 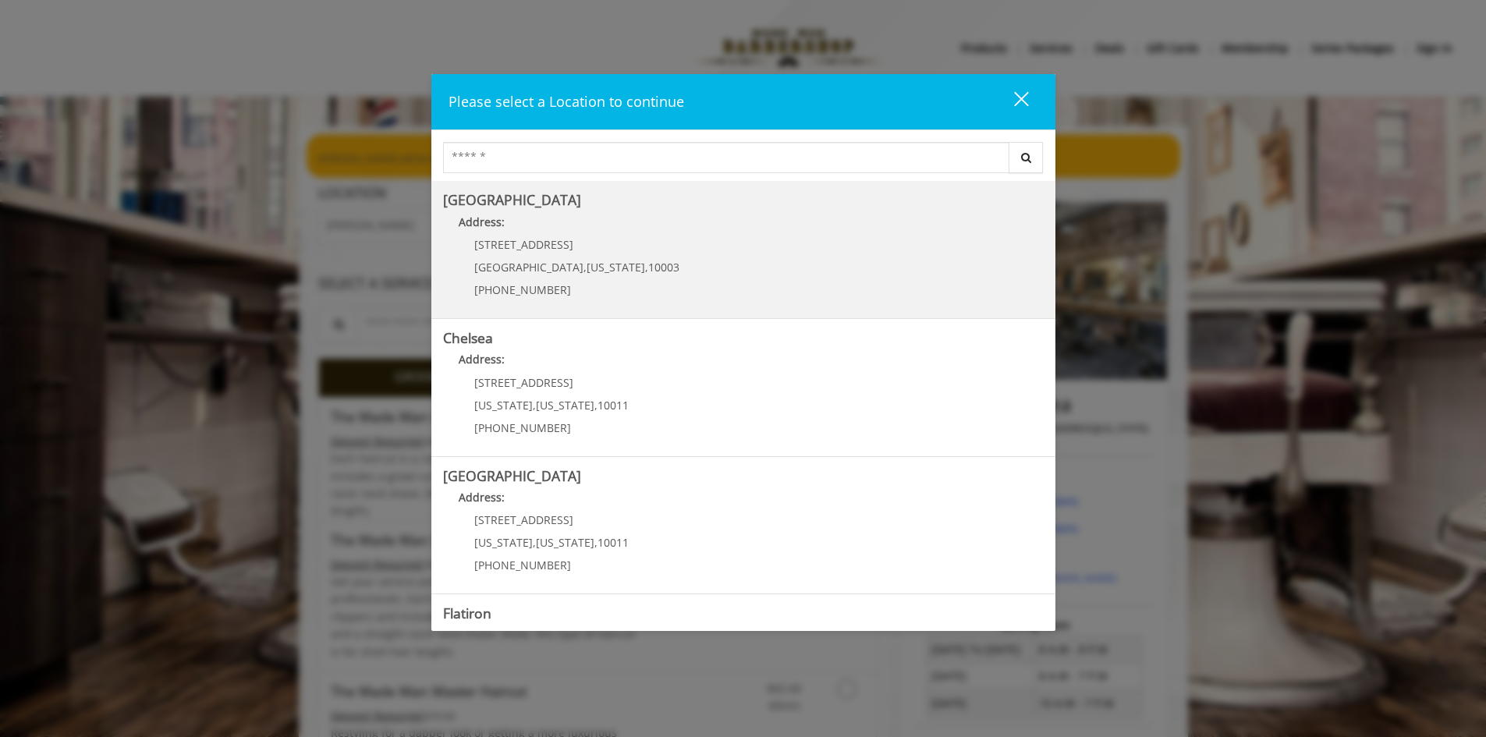 I want to click on i: Search button, so click(x=1026, y=158).